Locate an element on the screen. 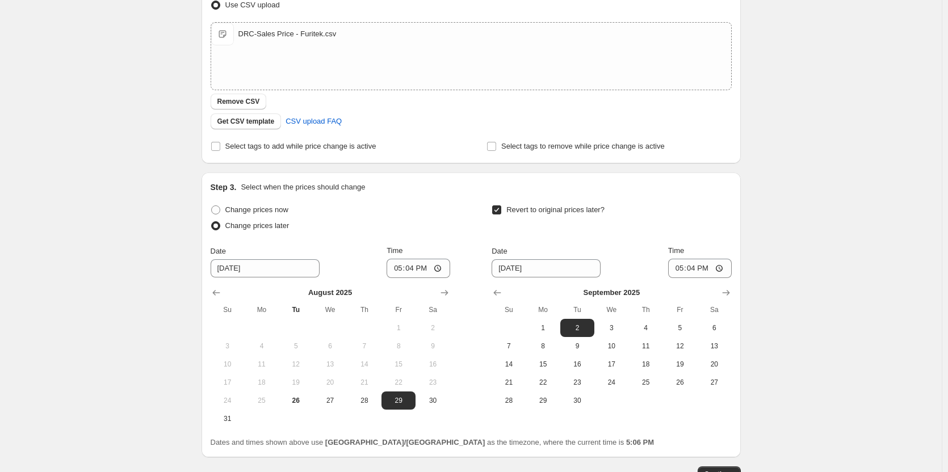 The width and height of the screenshot is (948, 472). span: 5 is located at coordinates (296, 346).